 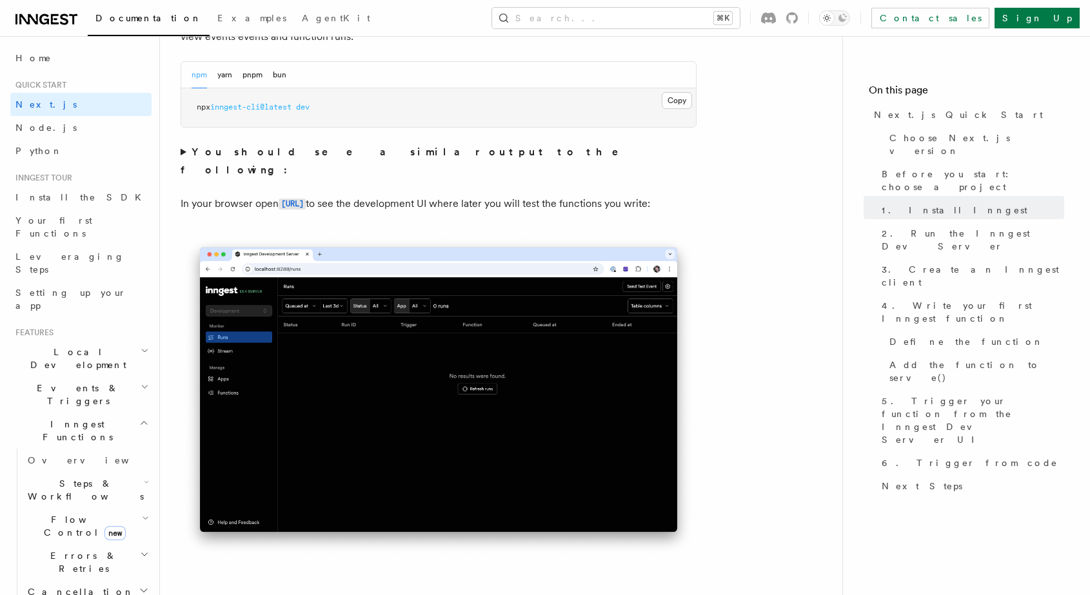 What do you see at coordinates (81, 431) in the screenshot?
I see `button: Inngest Functions` at bounding box center [81, 431].